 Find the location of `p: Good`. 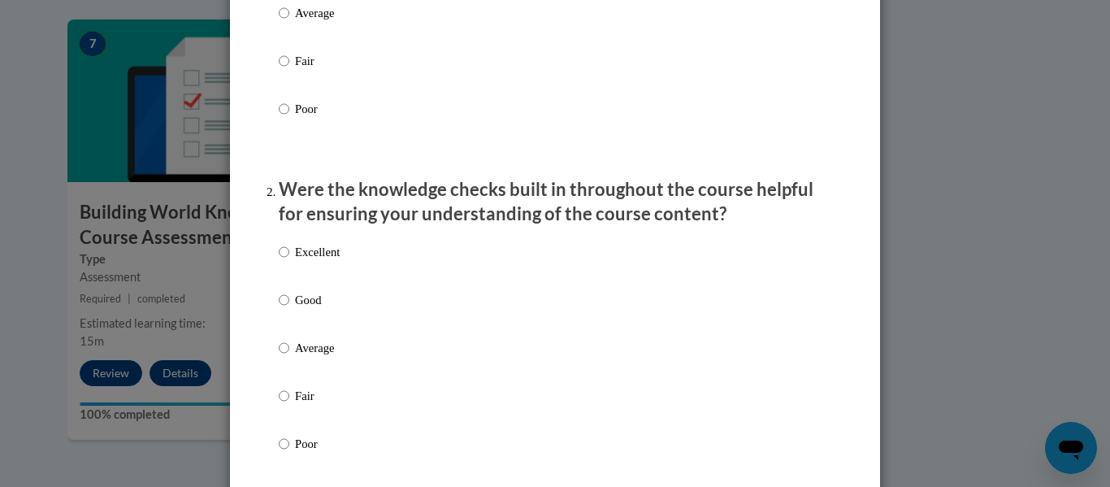

p: Good is located at coordinates (317, 300).